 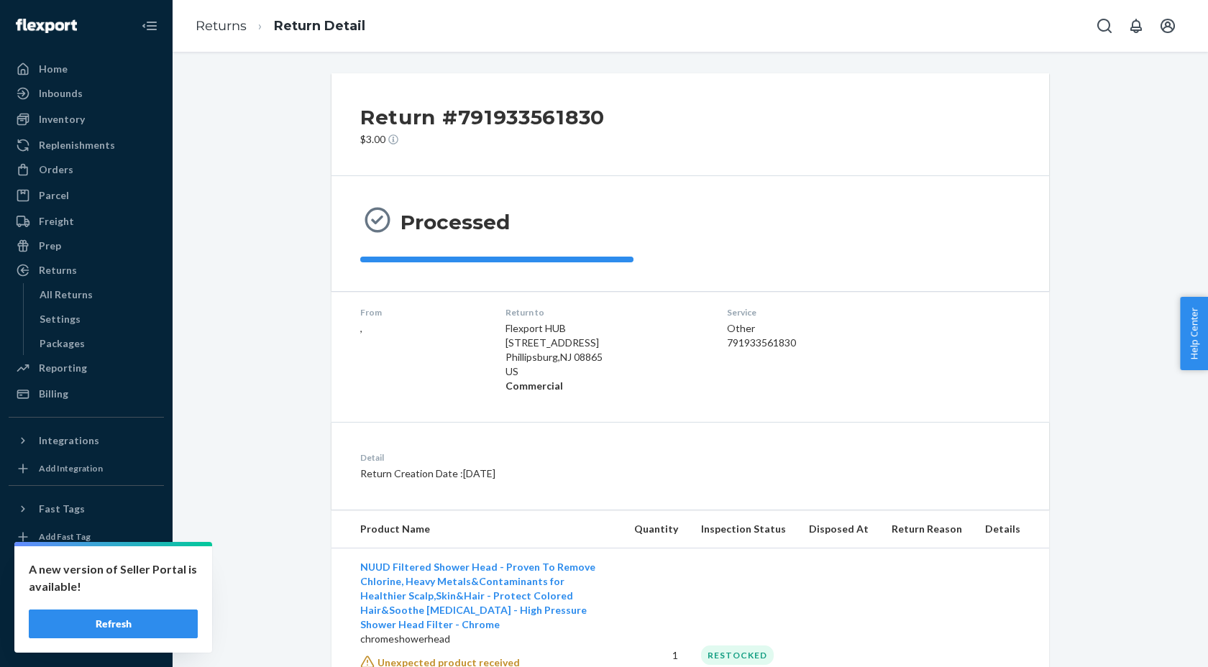 I want to click on dt: Return to, so click(x=604, y=312).